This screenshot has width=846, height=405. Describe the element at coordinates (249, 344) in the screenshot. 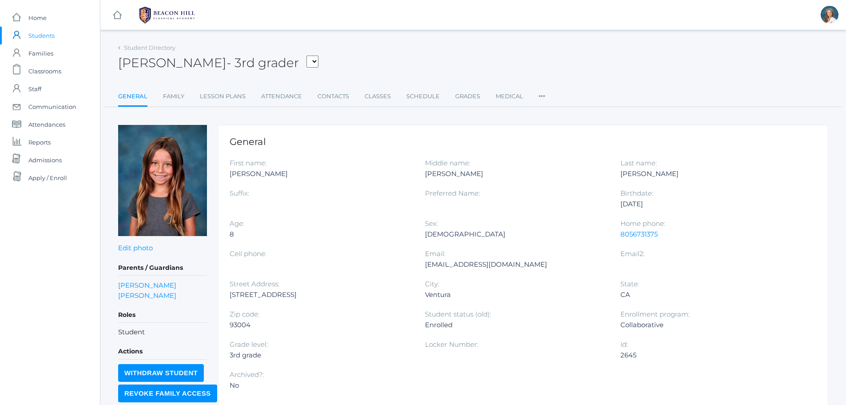

I see `label: Grade level:` at that location.